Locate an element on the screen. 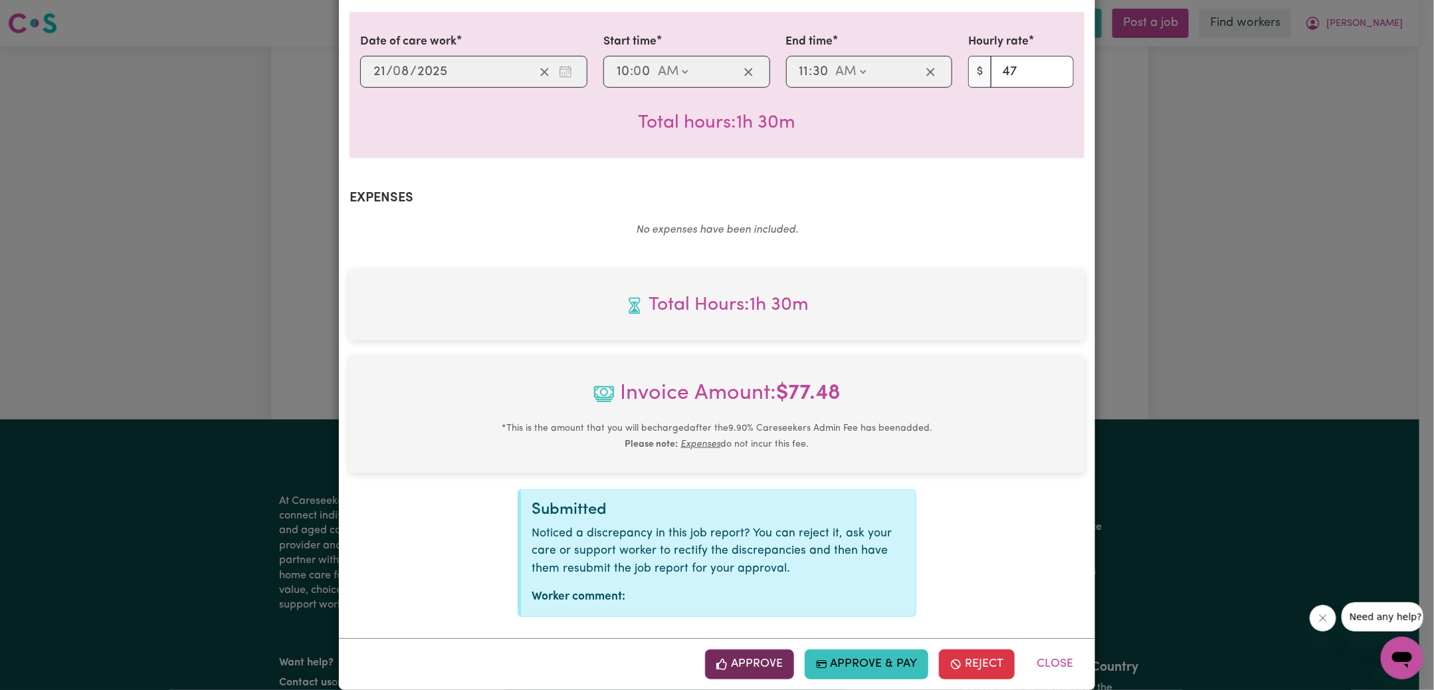 The height and width of the screenshot is (690, 1434). button: Reject is located at coordinates (977, 664).